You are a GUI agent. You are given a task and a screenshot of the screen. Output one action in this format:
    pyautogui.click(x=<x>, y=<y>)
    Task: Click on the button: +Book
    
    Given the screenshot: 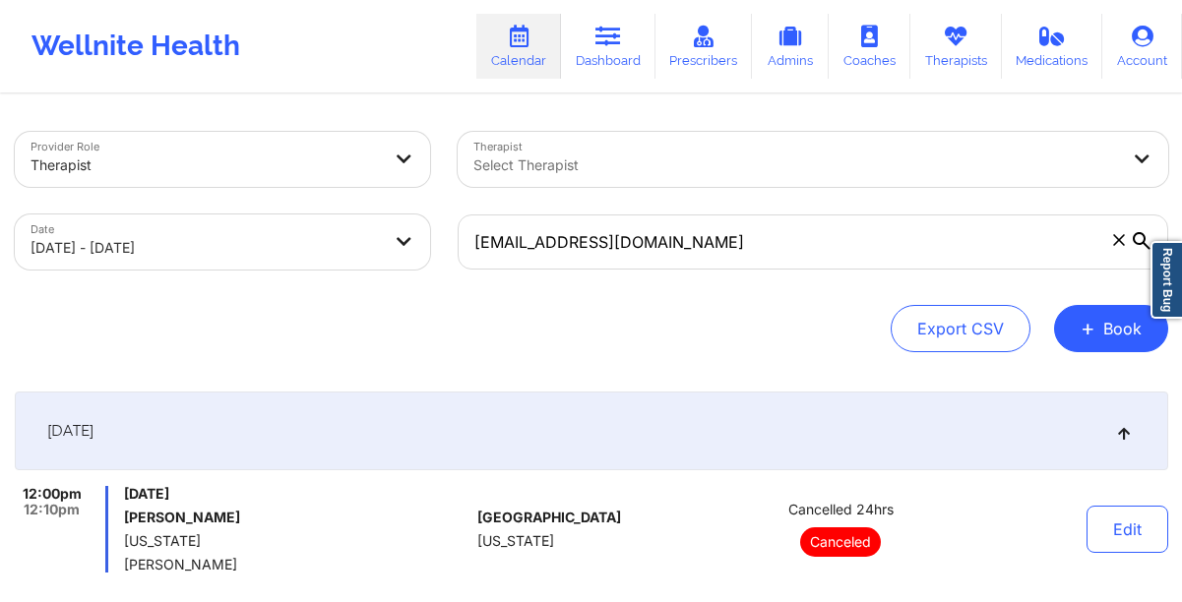 What is the action you would take?
    pyautogui.click(x=1111, y=329)
    